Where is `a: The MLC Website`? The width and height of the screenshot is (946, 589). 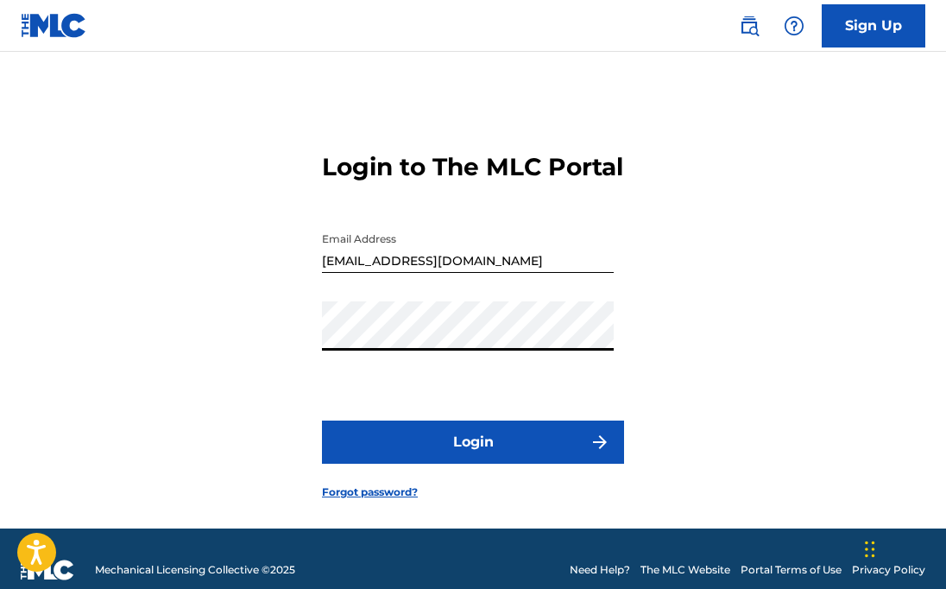 a: The MLC Website is located at coordinates (685, 570).